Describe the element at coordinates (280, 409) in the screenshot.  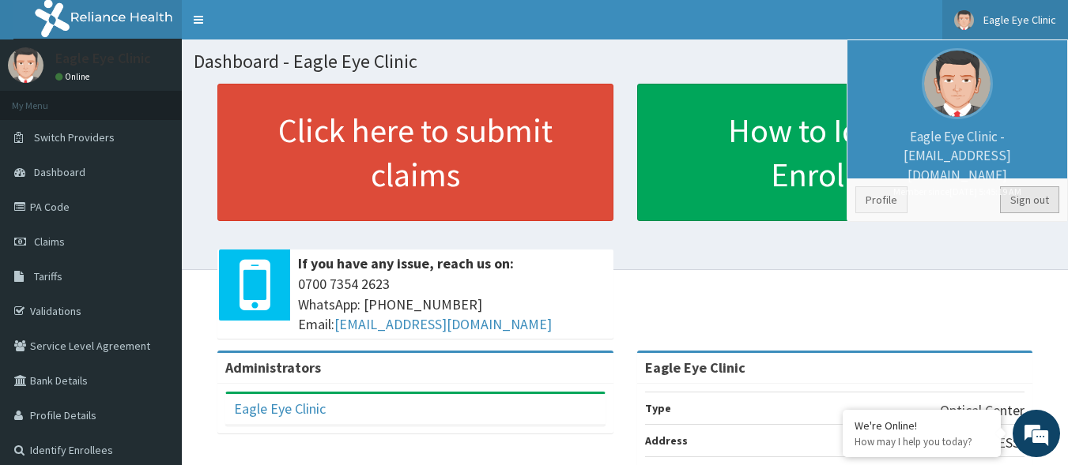
I see `a: Eagle Eye Clinic` at that location.